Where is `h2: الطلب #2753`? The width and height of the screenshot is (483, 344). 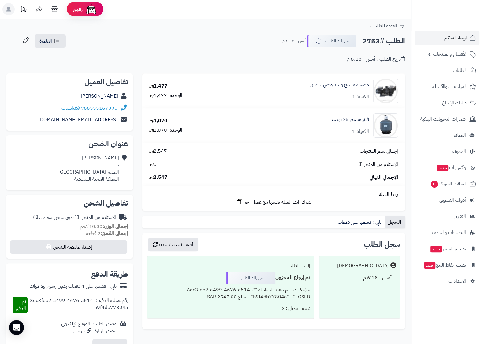
h2: الطلب #2753 is located at coordinates (383, 41).